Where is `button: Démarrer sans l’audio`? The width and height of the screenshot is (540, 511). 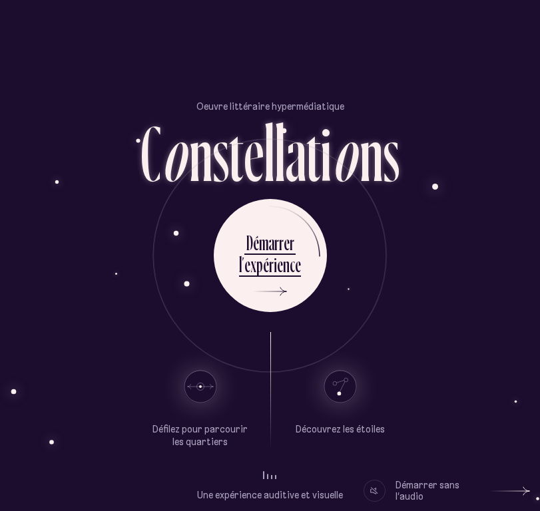
button: Démarrer sans l’audio is located at coordinates (446, 490).